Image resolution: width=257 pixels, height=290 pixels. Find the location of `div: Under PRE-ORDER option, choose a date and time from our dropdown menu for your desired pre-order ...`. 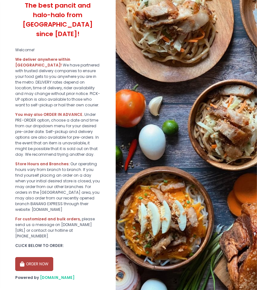

div: Under PRE-ORDER option, choose a date and time from our dropdown menu for your desired pre-order ... is located at coordinates (58, 135).